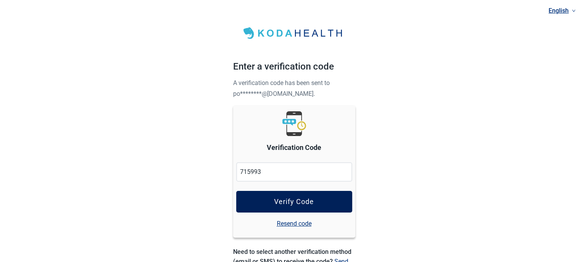 Image resolution: width=588 pixels, height=262 pixels. Describe the element at coordinates (294, 172) in the screenshot. I see `input: Enter Code Here` at that location.